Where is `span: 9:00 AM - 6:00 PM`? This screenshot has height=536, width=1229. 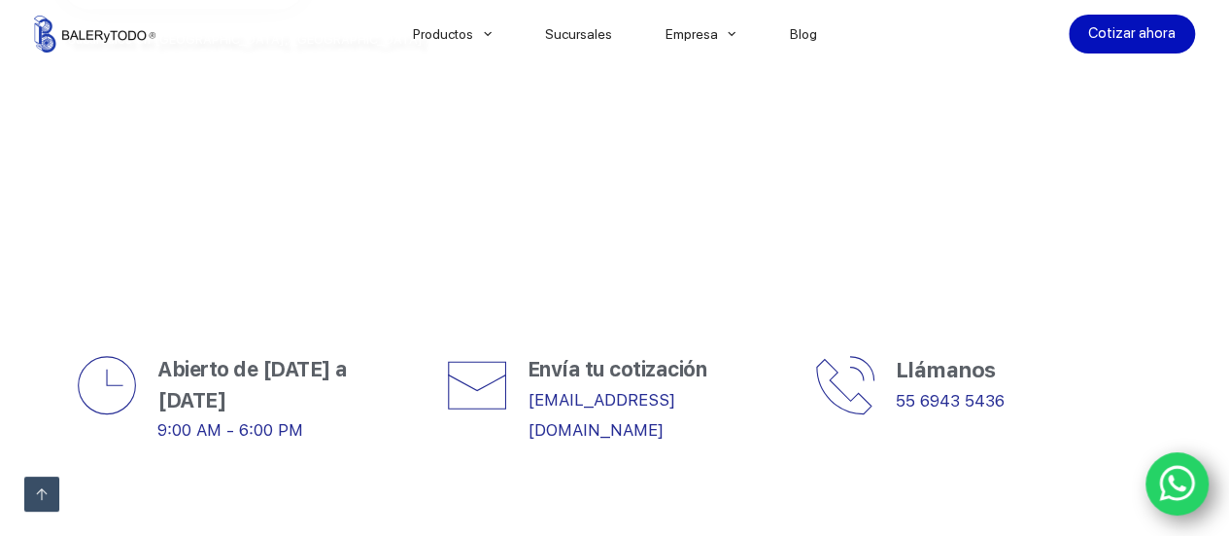 span: 9:00 AM - 6:00 PM is located at coordinates (230, 430).